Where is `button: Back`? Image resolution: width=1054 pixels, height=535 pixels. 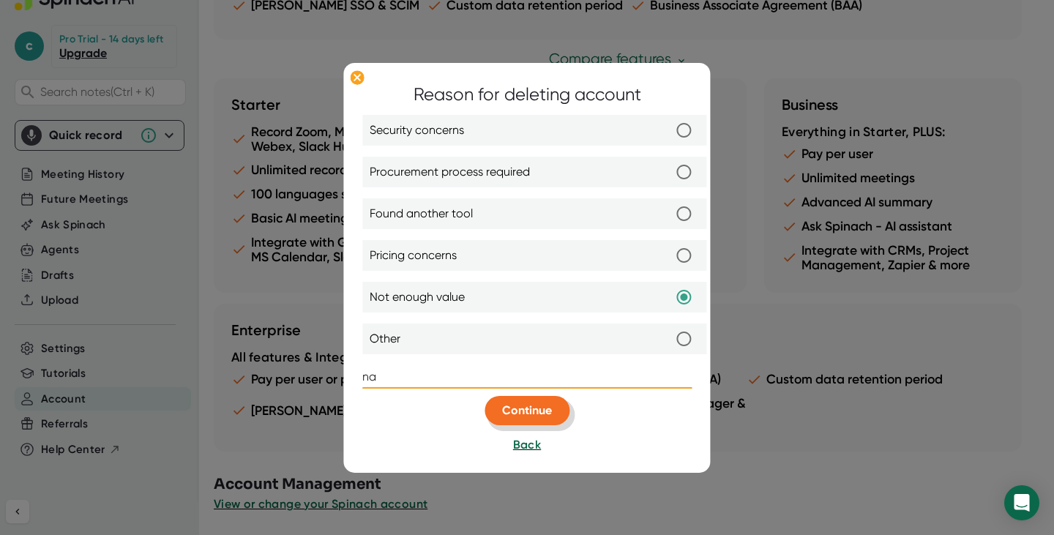
button: Back is located at coordinates (527, 445).